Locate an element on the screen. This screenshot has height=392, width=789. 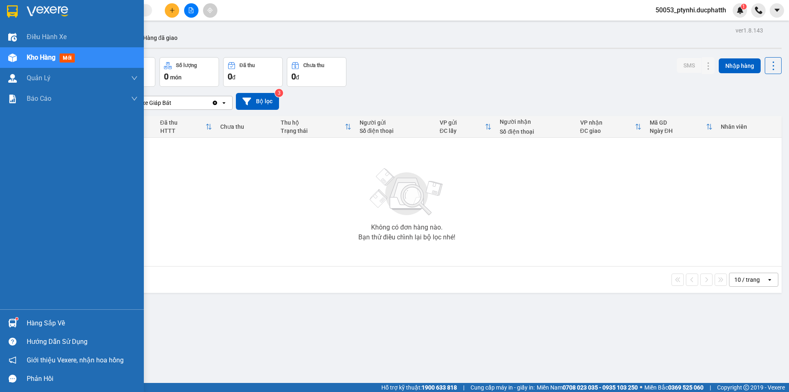
button: Đã thu0đ is located at coordinates (253, 72).